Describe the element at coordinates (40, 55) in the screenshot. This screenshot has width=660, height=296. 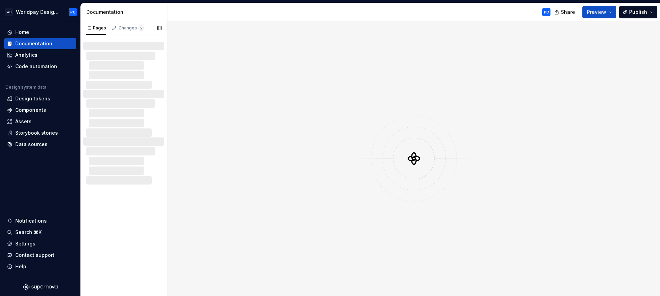
I see `a: Analytics` at that location.